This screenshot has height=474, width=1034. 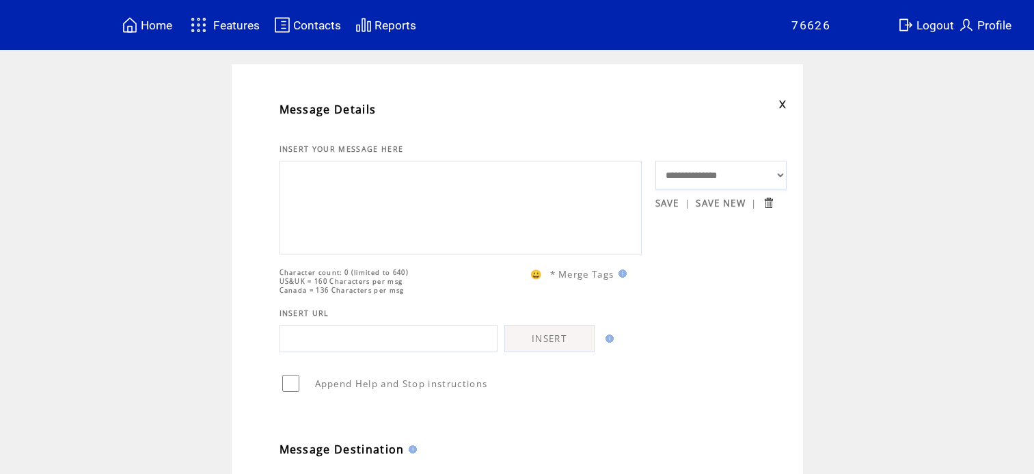 I want to click on span: Profile, so click(x=994, y=25).